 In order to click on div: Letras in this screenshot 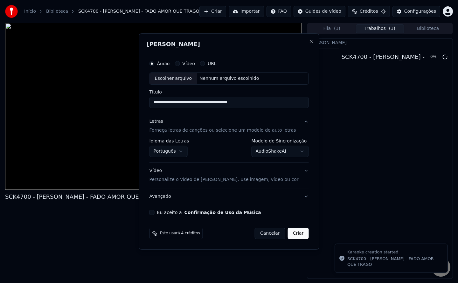, I will do `click(156, 122)`.